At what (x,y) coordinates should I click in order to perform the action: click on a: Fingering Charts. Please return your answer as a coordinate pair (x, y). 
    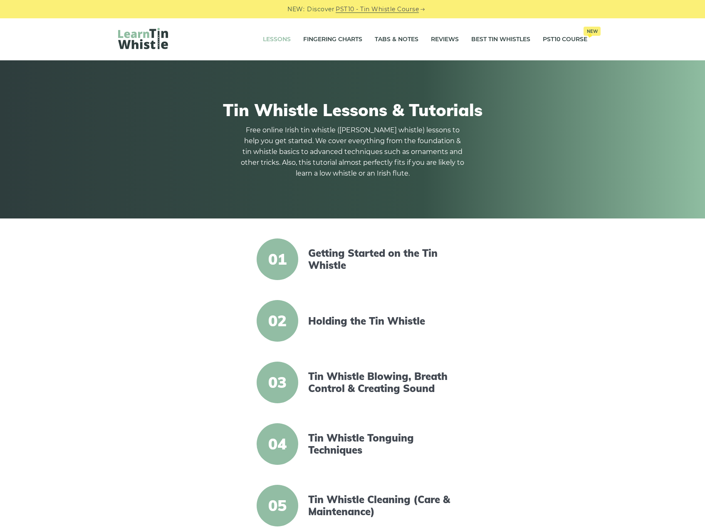
    Looking at the image, I should click on (333, 40).